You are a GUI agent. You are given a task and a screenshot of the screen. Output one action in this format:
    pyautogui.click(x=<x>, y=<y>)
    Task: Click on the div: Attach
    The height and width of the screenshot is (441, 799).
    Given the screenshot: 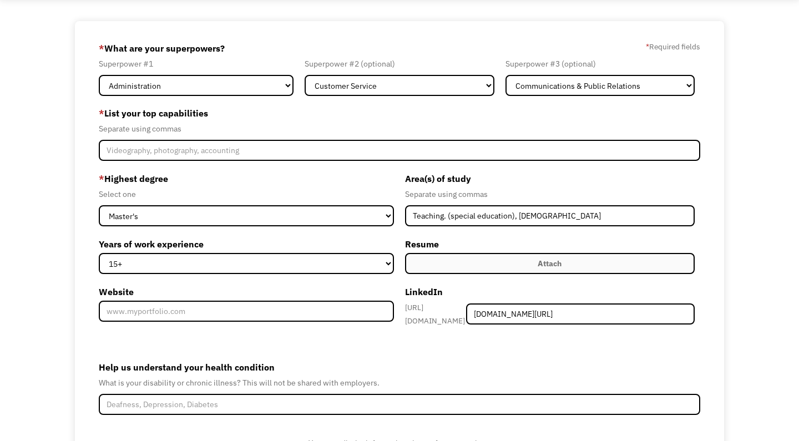 What is the action you would take?
    pyautogui.click(x=549, y=264)
    